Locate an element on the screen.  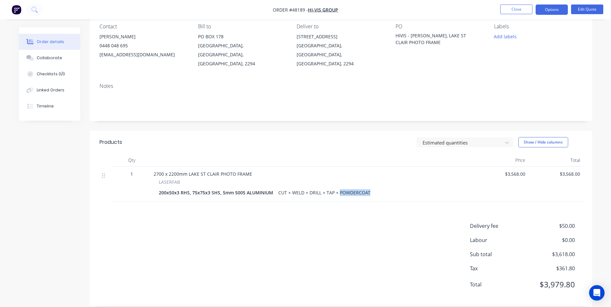
span: LASERFAB is located at coordinates (169, 182).